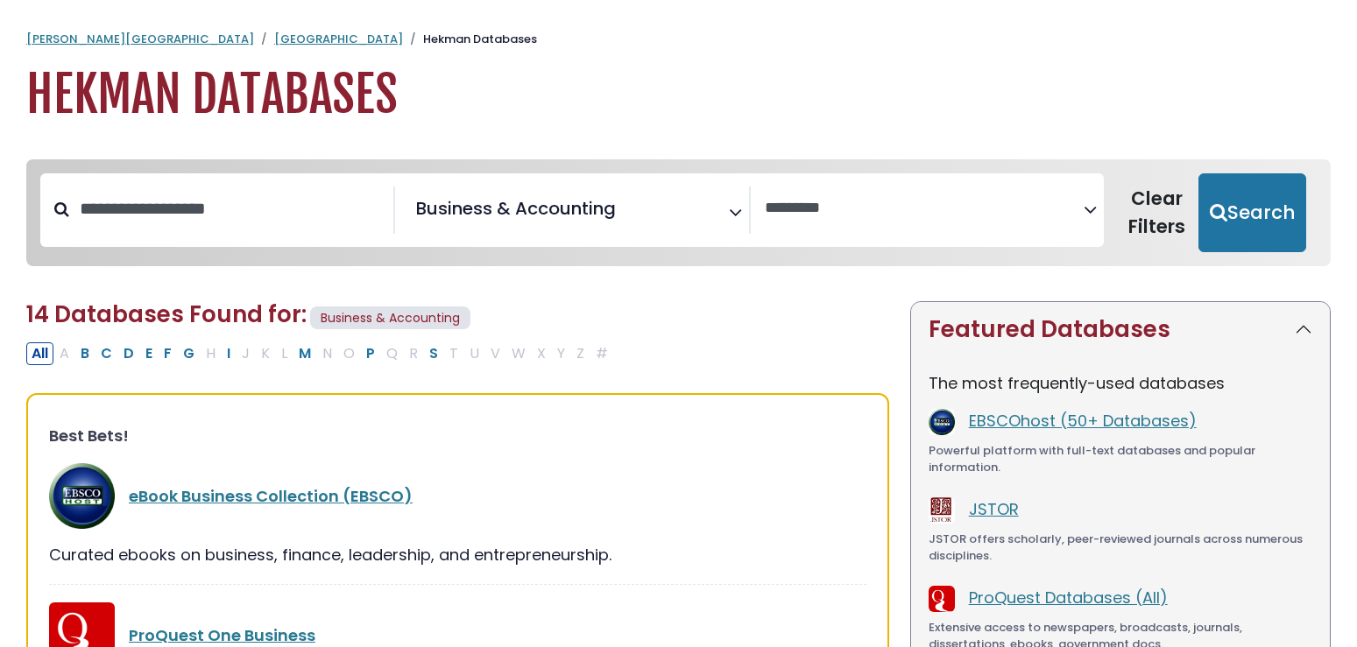 This screenshot has width=1357, height=647. Describe the element at coordinates (1120, 547) in the screenshot. I see `div: JSTOR offers scholarly, peer-reviewed journals across numerous disciplines.` at that location.